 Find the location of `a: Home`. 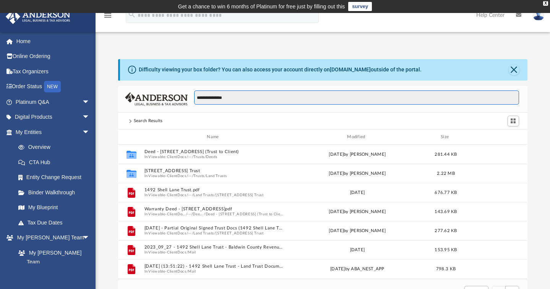

a: Home is located at coordinates (53, 41).